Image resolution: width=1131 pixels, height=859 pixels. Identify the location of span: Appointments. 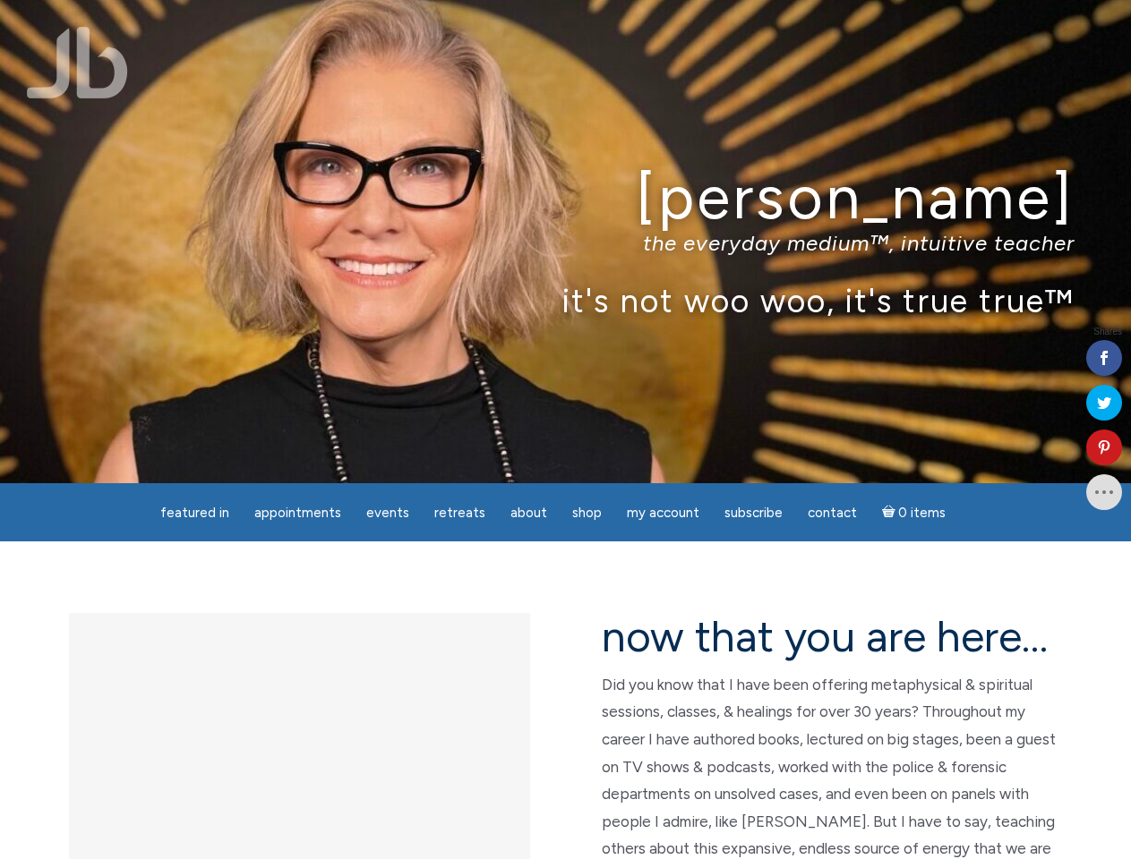
(297, 513).